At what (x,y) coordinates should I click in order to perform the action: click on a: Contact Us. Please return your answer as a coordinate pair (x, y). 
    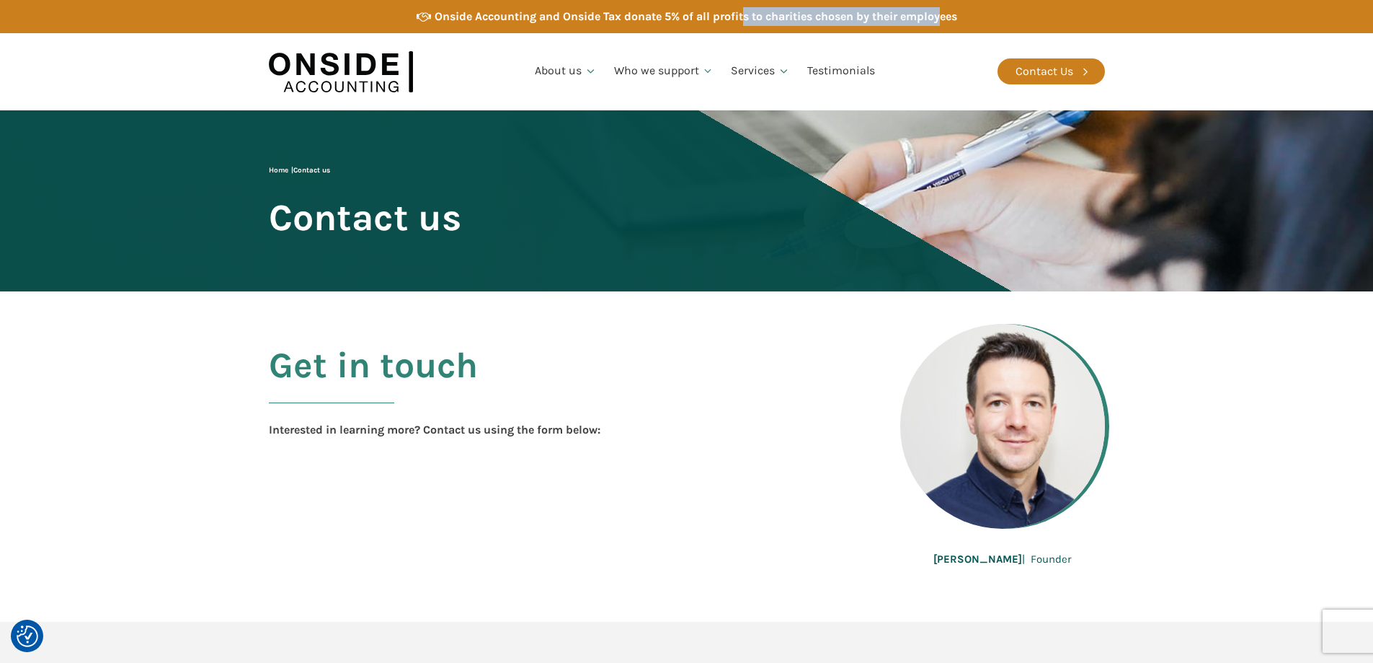
    Looking at the image, I should click on (1051, 71).